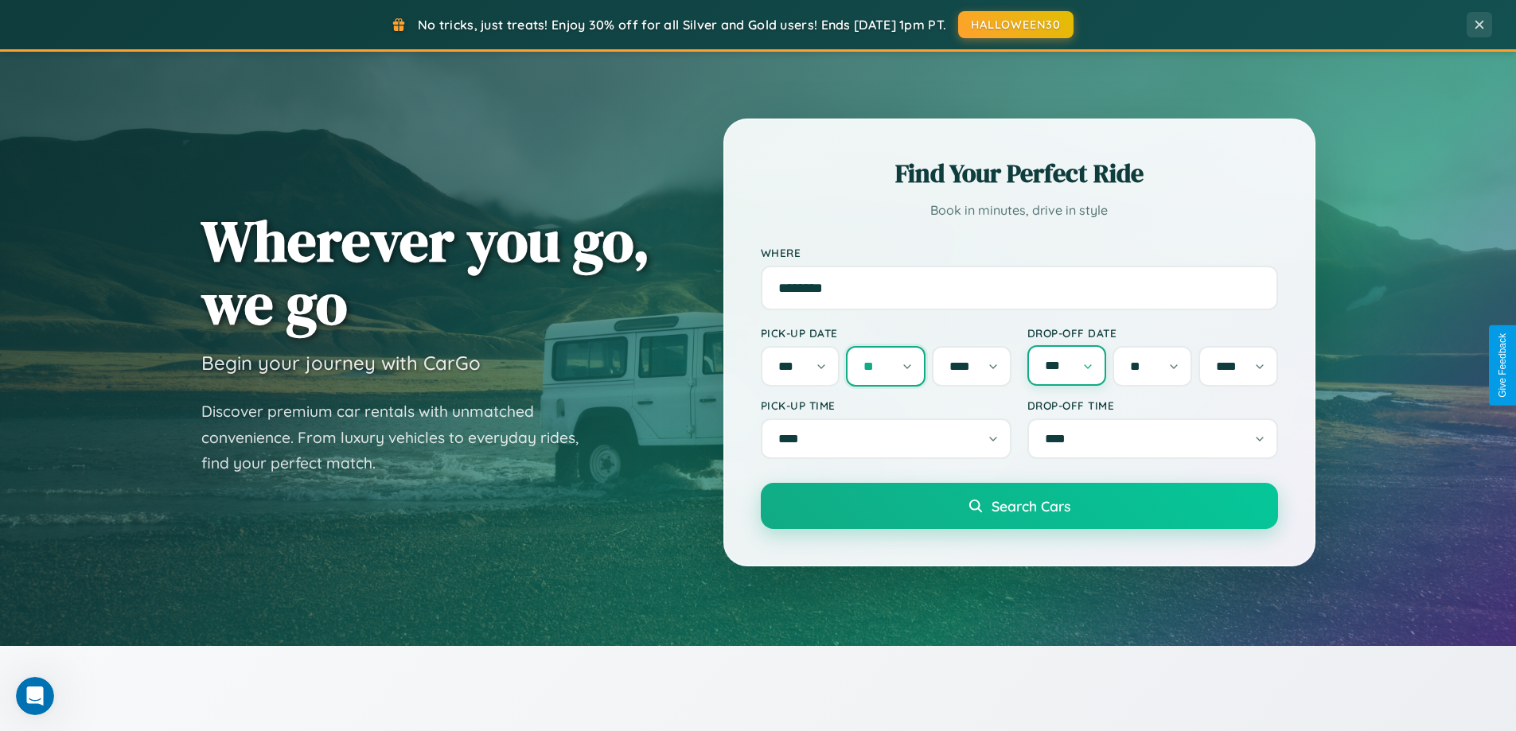 Image resolution: width=1516 pixels, height=731 pixels. What do you see at coordinates (400, 438) in the screenshot?
I see `p: Discover premium car rentals with unmatched convenience. From luxury vehicles to everyday rides, ...` at bounding box center [400, 438].